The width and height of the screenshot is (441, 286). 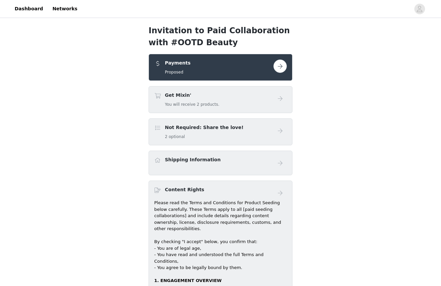 I want to click on div: avatar, so click(x=419, y=9).